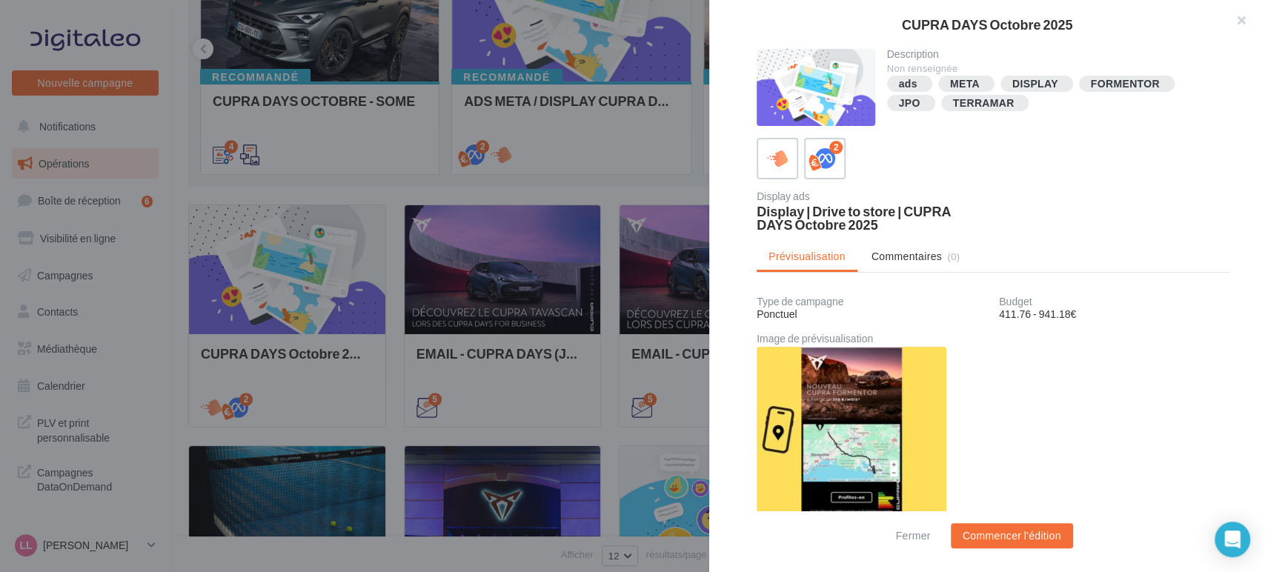  Describe the element at coordinates (1114, 314) in the screenshot. I see `div: 411.76 - 941.18€` at that location.